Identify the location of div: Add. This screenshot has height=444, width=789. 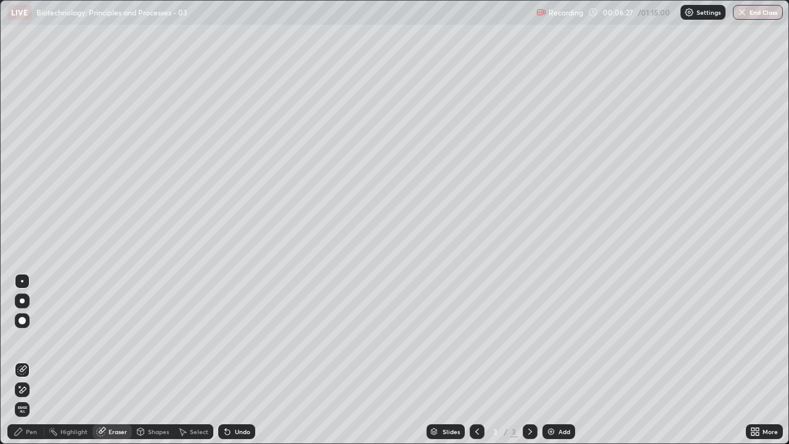
(564, 431).